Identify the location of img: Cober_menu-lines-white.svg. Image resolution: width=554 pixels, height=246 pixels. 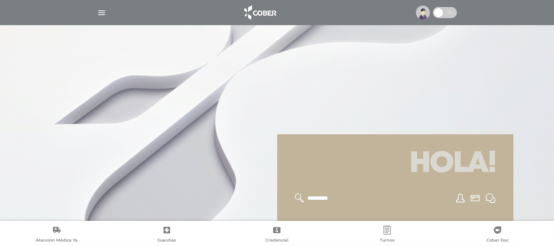
(102, 13).